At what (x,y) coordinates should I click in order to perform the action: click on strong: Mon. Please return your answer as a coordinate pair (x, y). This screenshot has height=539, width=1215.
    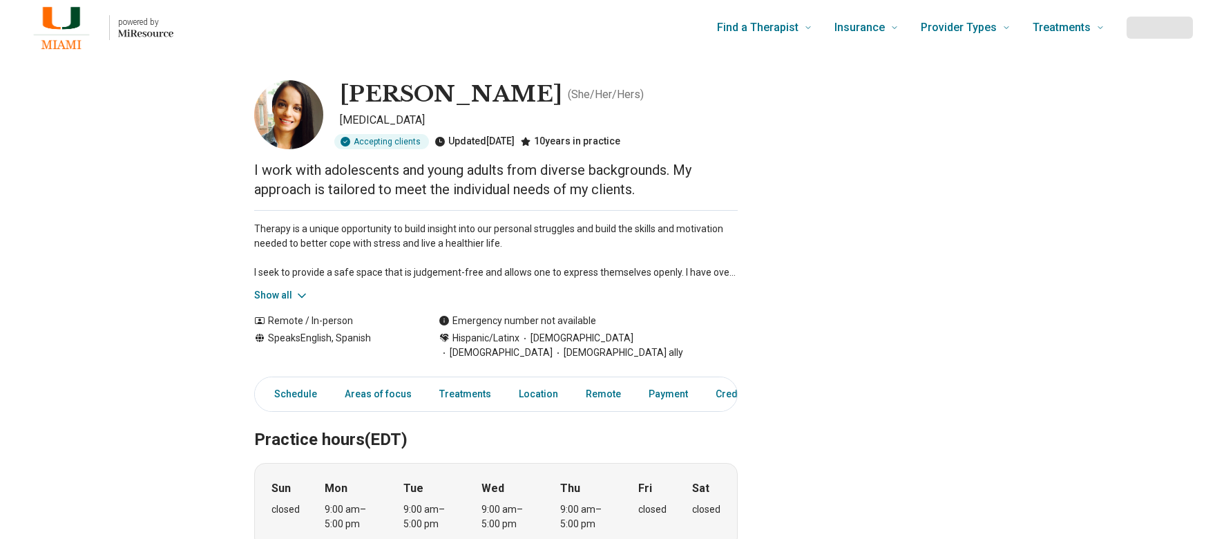
    Looking at the image, I should click on (336, 488).